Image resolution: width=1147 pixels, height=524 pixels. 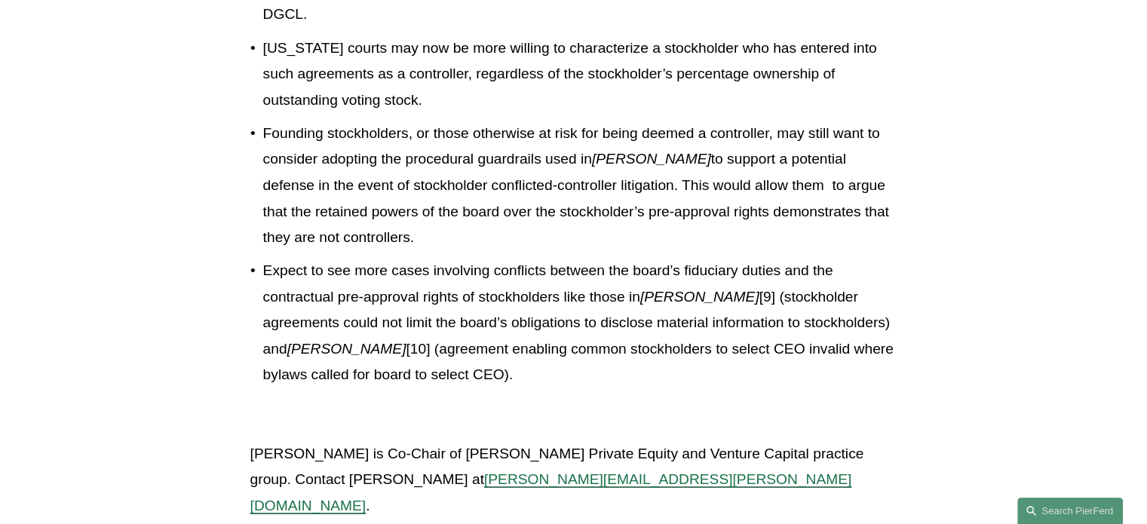 What do you see at coordinates (580, 323) in the screenshot?
I see `p: Expect to see more cases involving conflicts between the board’s fiduciary duties and the contrac...` at bounding box center [580, 323].